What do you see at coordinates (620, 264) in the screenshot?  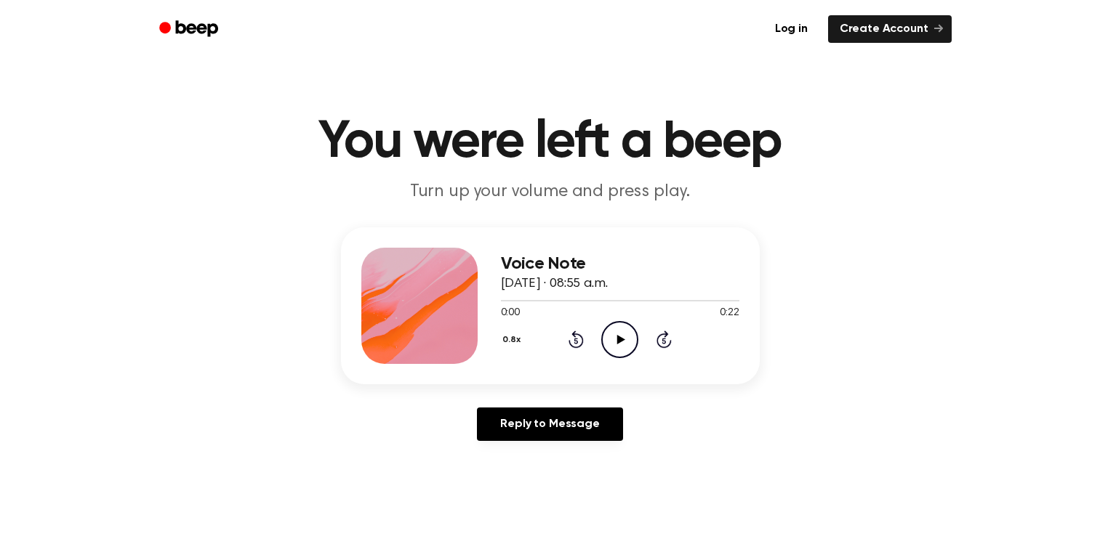 I see `h3: Voice Note` at bounding box center [620, 264].